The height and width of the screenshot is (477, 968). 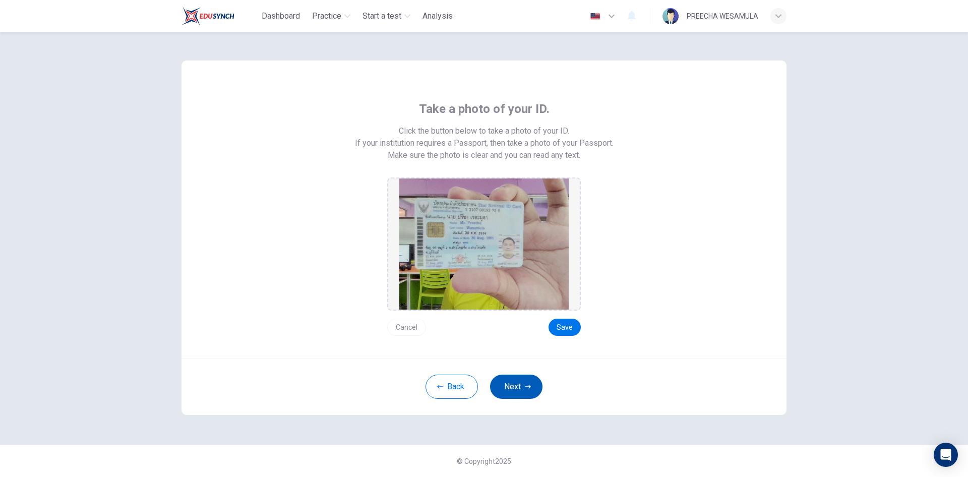 What do you see at coordinates (484, 109) in the screenshot?
I see `span: Take a photo of your ID.` at bounding box center [484, 109].